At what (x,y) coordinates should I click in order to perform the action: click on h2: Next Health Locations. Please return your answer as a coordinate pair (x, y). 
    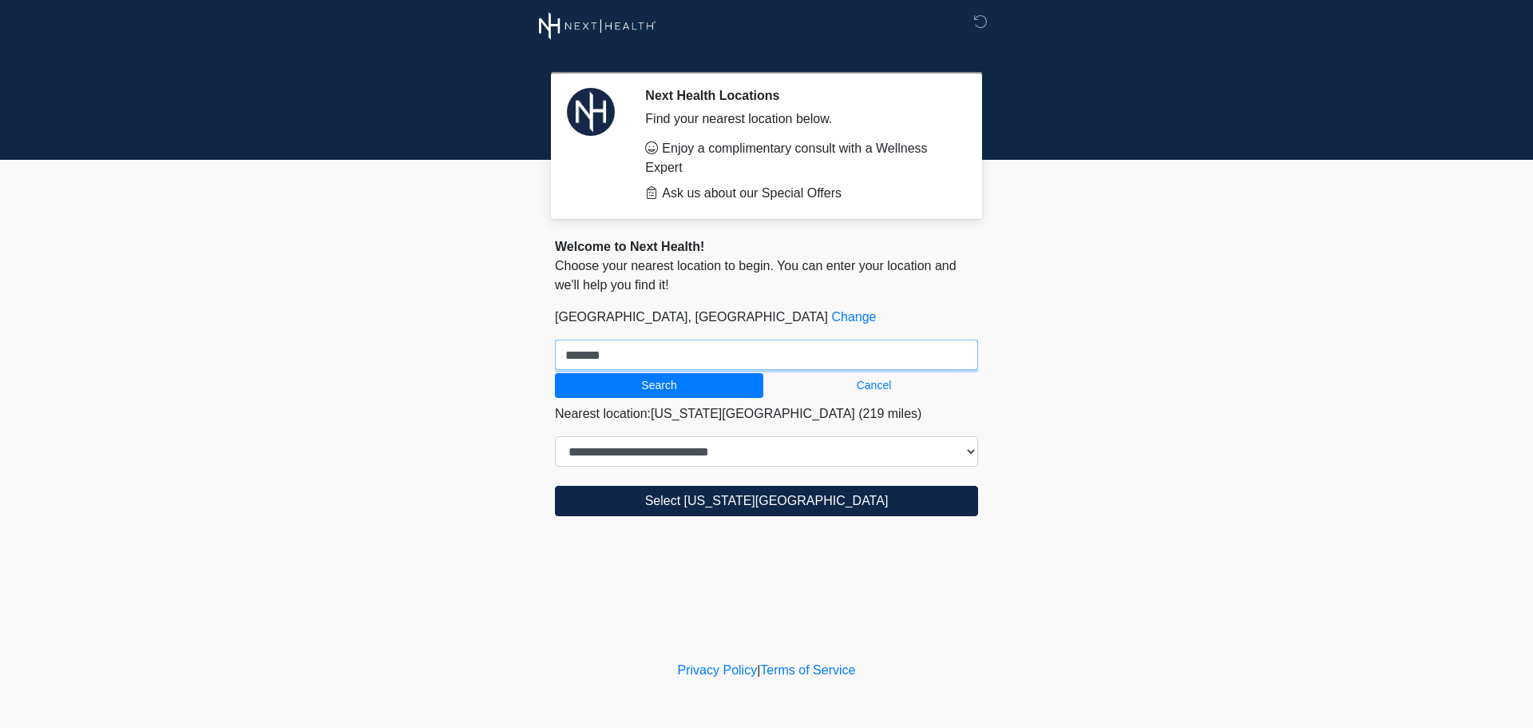
    Looking at the image, I should click on (799, 95).